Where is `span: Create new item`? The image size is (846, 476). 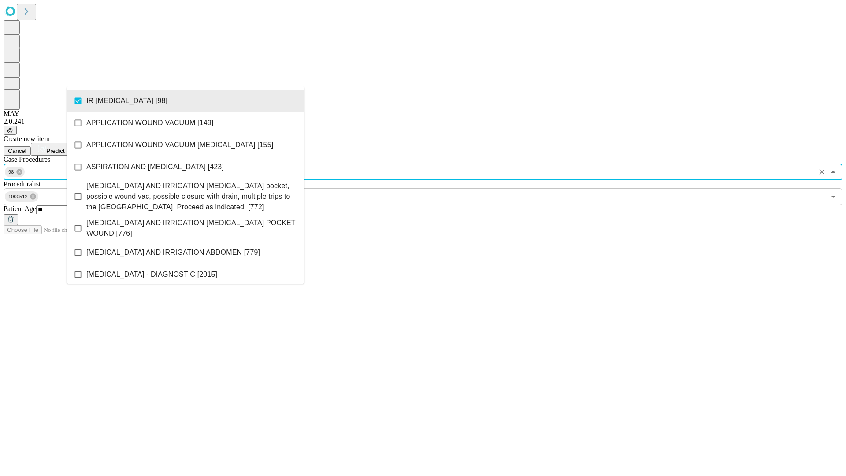
span: Create new item is located at coordinates (26, 138).